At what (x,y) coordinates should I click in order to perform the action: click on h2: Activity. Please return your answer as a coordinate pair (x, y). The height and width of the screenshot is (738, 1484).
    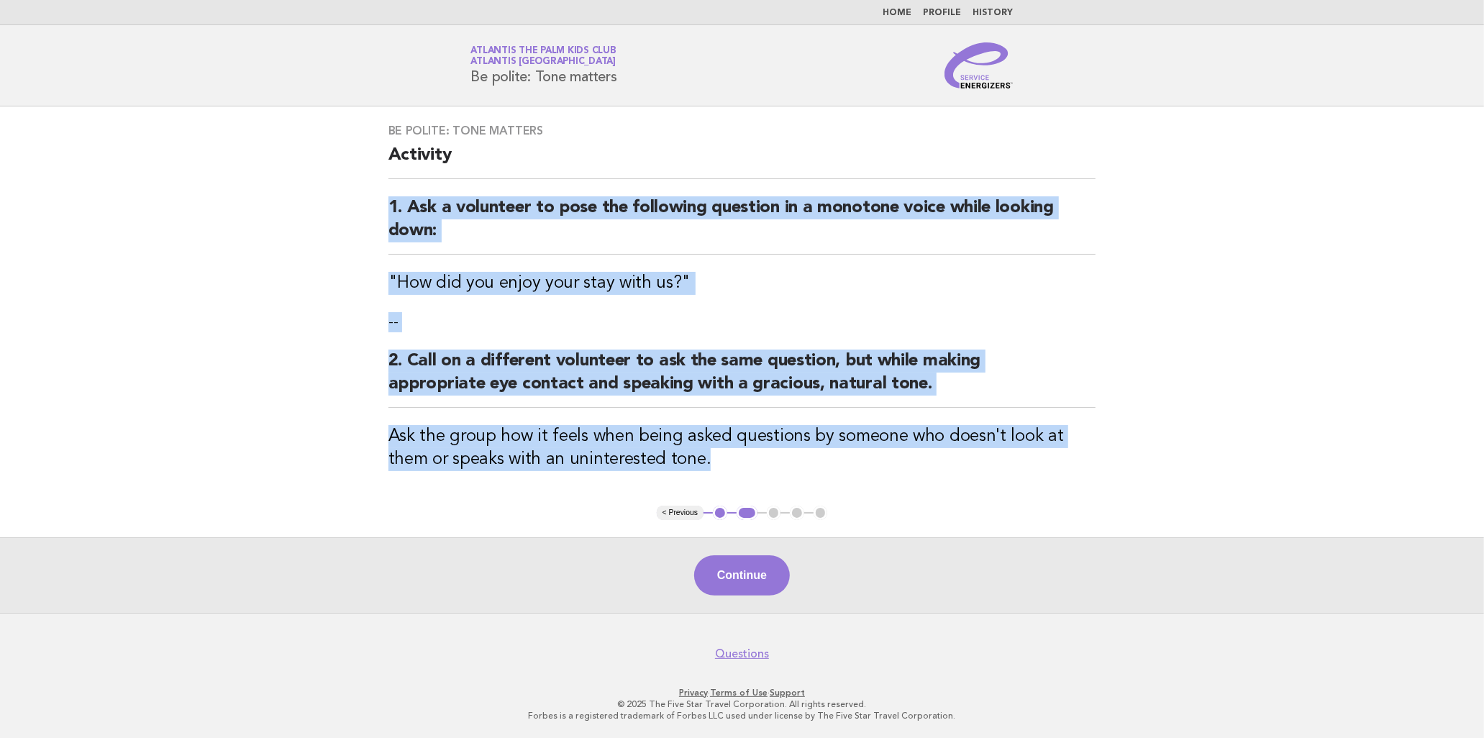
    Looking at the image, I should click on (742, 161).